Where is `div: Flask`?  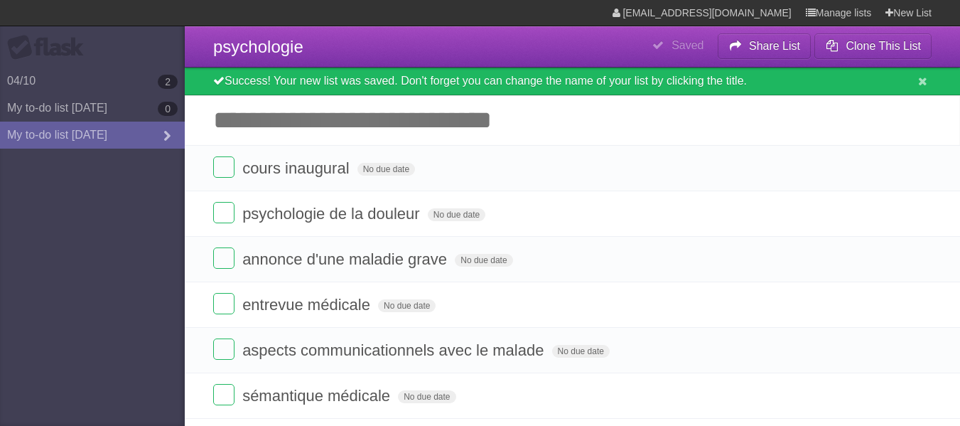 div: Flask is located at coordinates (50, 48).